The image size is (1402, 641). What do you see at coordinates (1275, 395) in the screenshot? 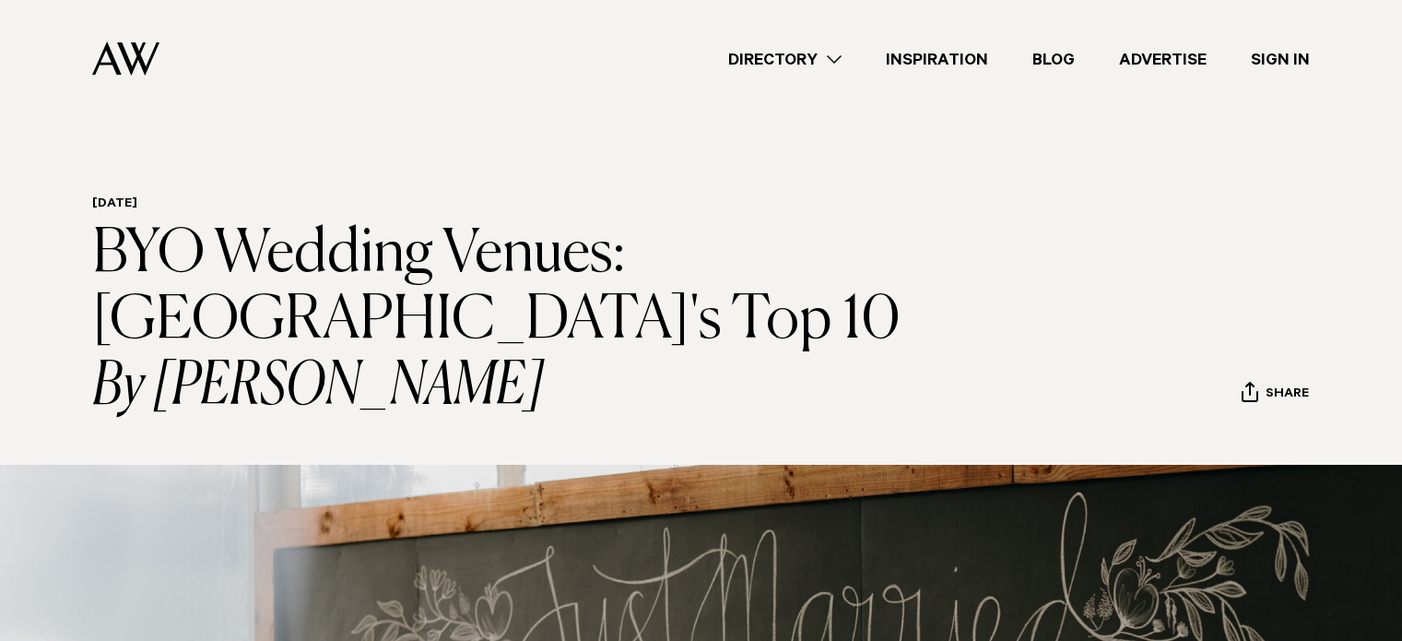
I see `button: Share` at bounding box center [1275, 395].